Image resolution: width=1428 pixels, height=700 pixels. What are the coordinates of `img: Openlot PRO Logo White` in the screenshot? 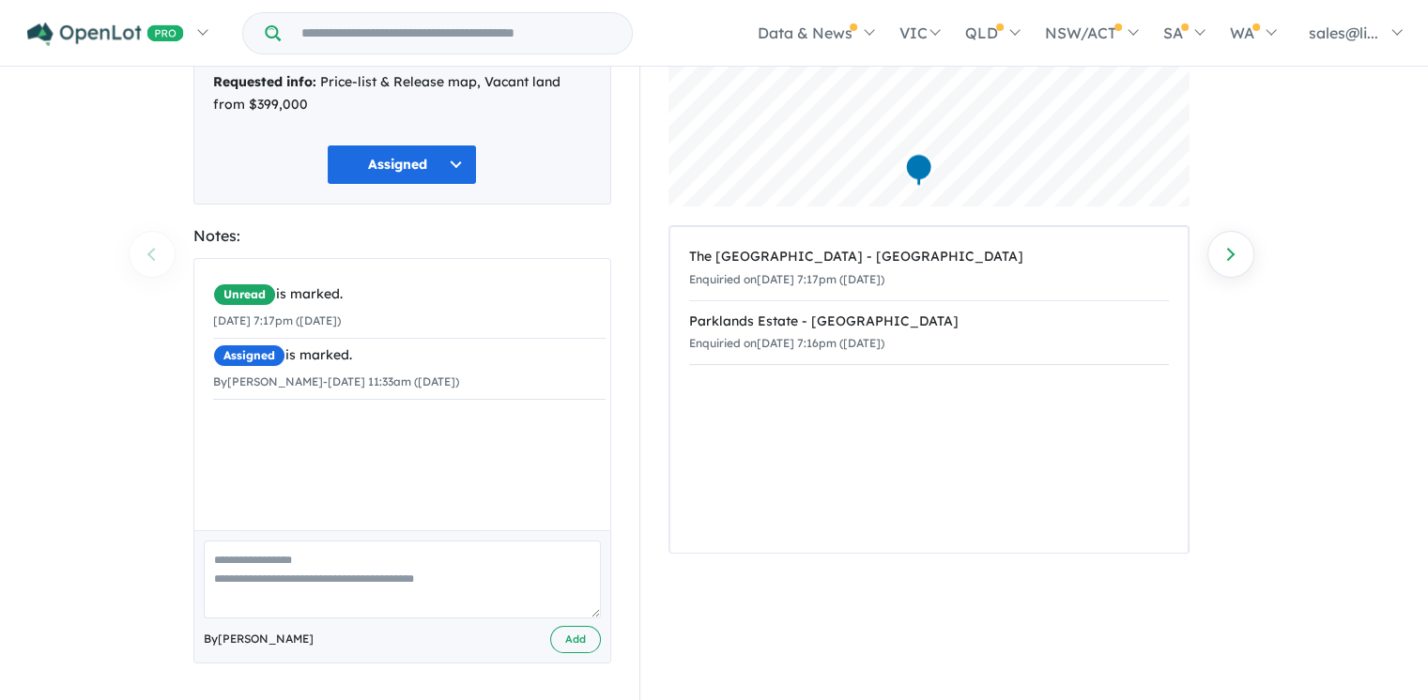 It's located at (105, 34).